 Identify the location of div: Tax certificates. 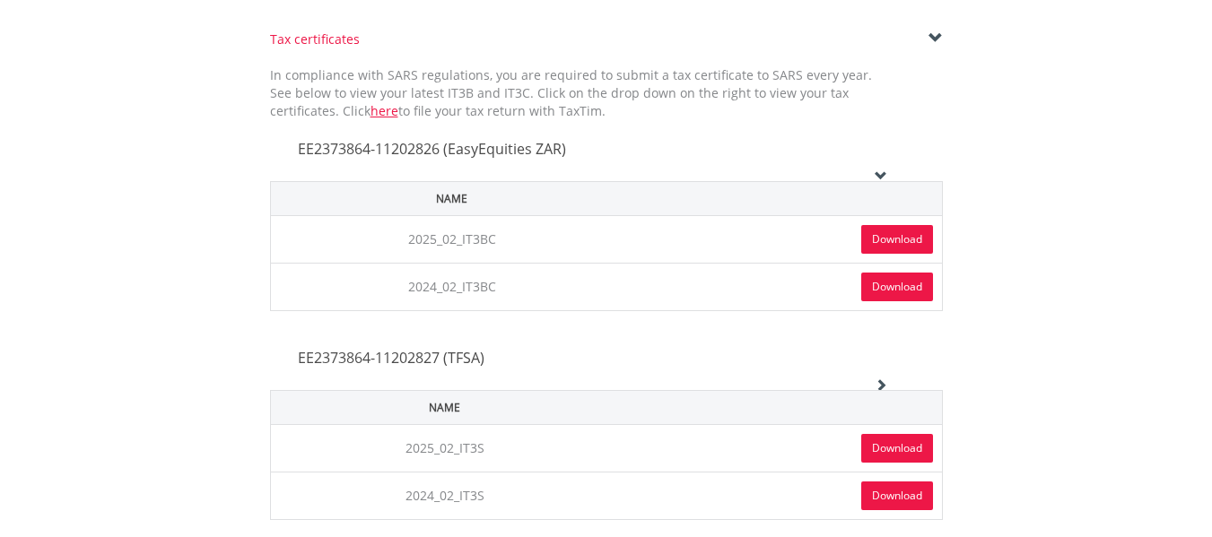
(606, 39).